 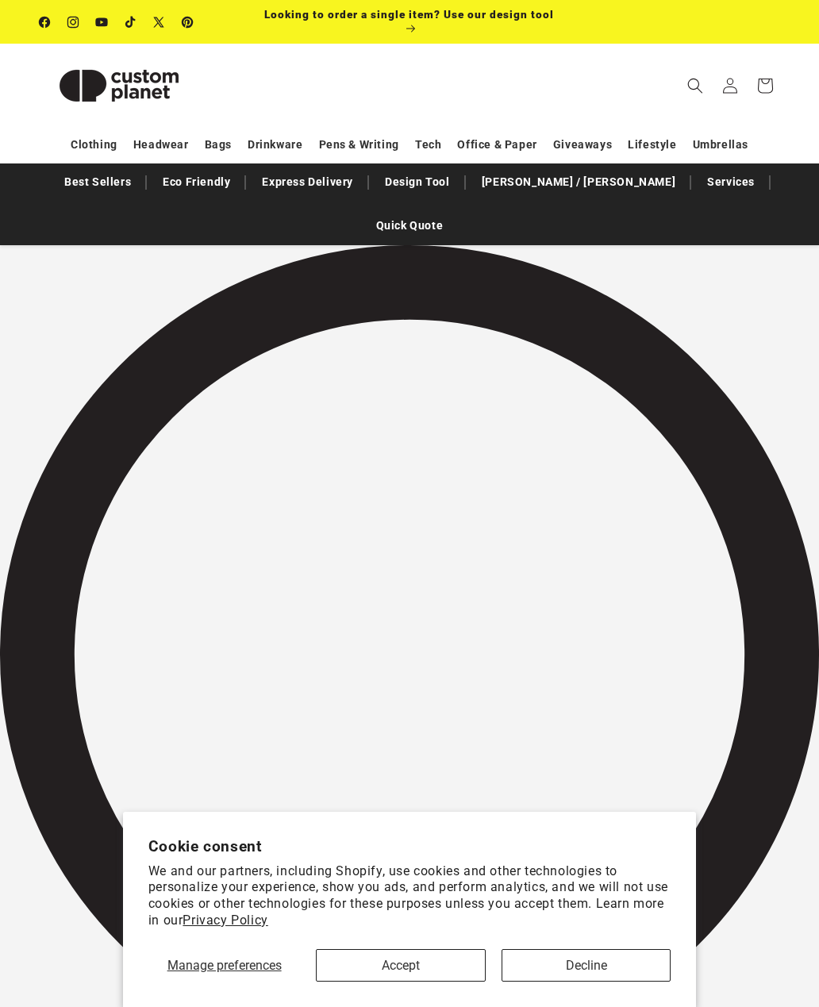 I want to click on button: Manage preferences, so click(x=225, y=965).